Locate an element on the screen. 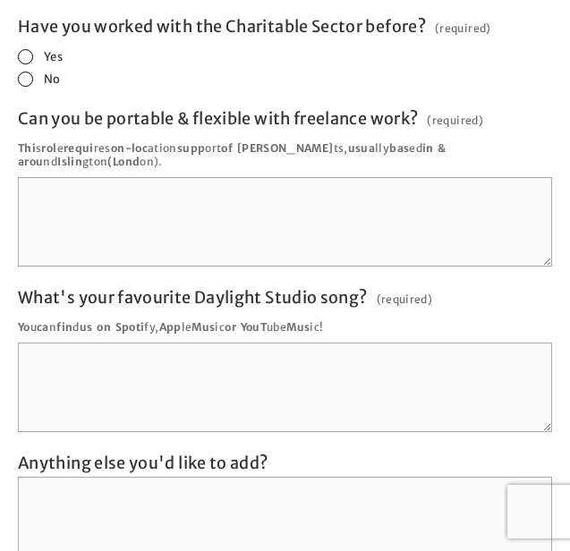  b: arou is located at coordinates (30, 161).